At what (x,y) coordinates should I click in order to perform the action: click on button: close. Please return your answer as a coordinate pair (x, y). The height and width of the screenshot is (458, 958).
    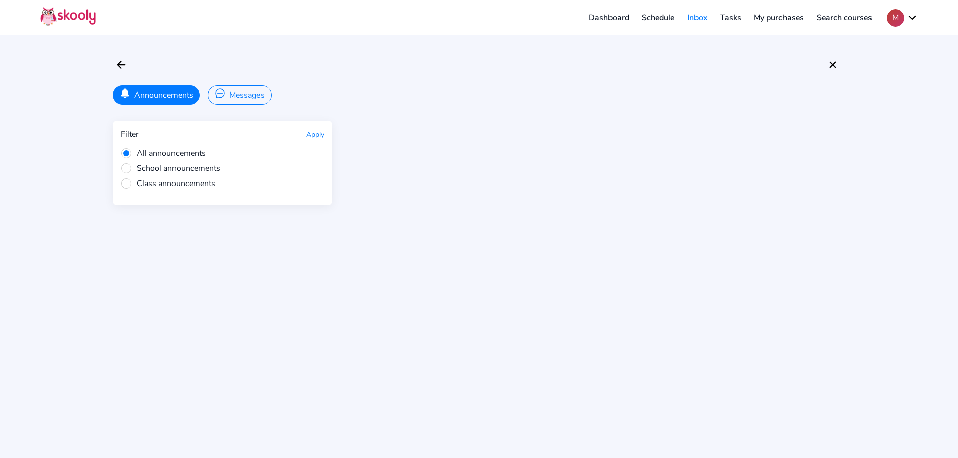
    Looking at the image, I should click on (832, 65).